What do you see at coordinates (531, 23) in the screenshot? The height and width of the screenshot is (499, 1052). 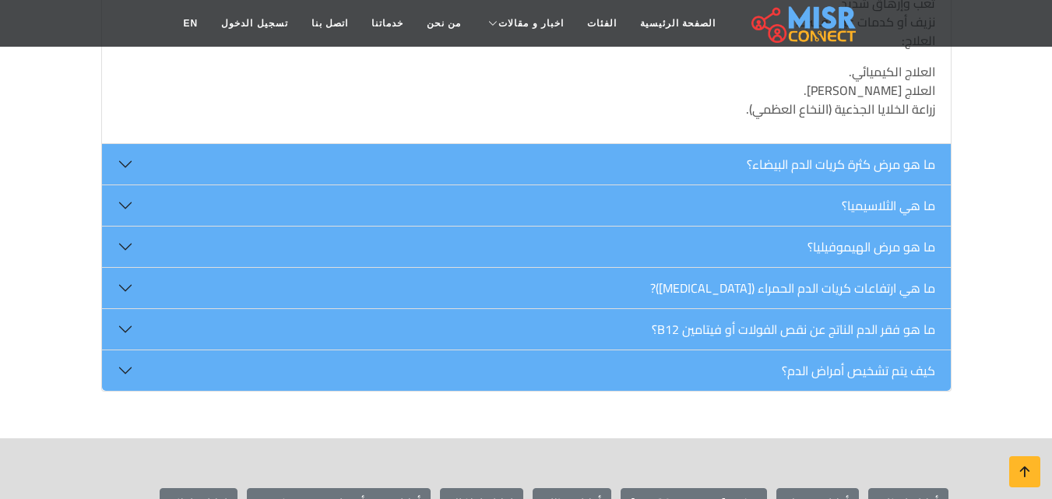 I see `span: اخبار و مقالات` at bounding box center [531, 23].